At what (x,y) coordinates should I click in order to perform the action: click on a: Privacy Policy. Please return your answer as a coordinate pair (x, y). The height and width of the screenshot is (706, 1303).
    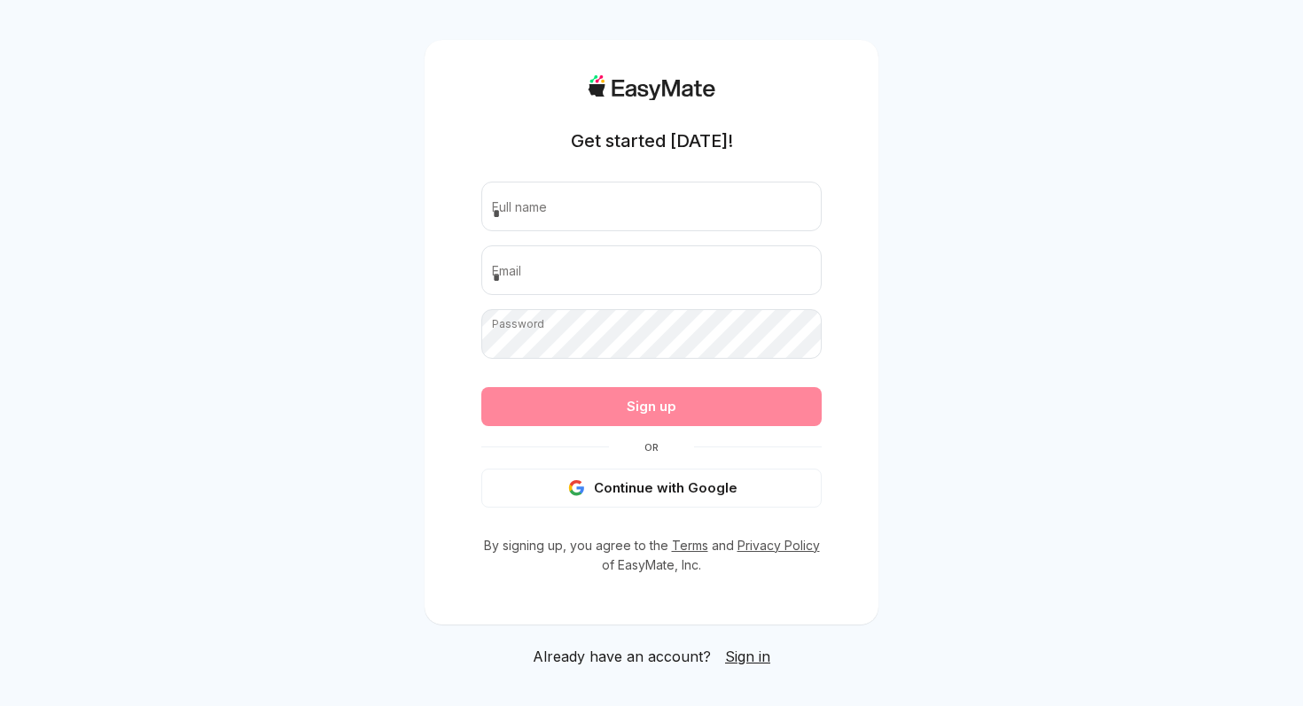
    Looking at the image, I should click on (778, 545).